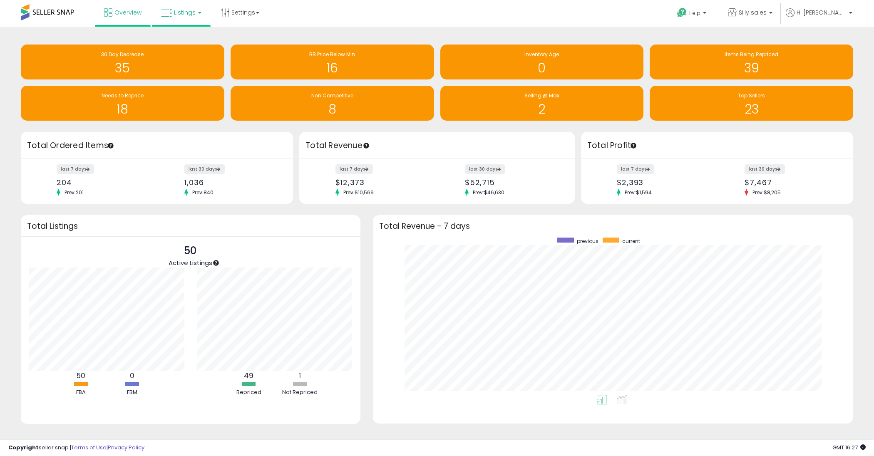 This screenshot has width=874, height=456. What do you see at coordinates (849, 447) in the screenshot?
I see `span: 2025-08-15 16:27 GMT` at bounding box center [849, 447].